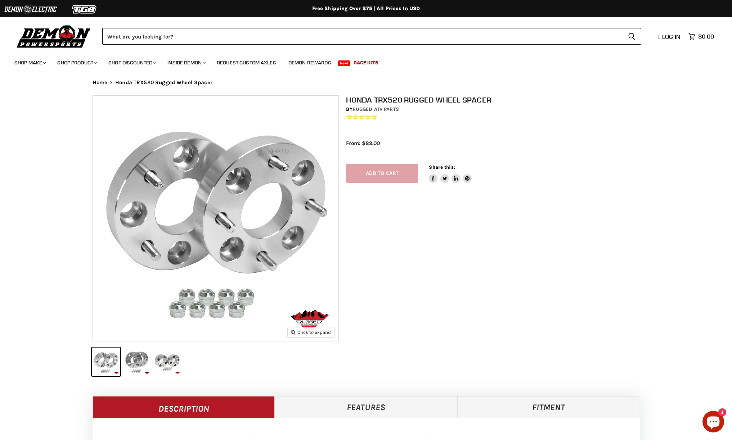  What do you see at coordinates (450, 174) in the screenshot?
I see `aside: Share this:` at bounding box center [450, 174].